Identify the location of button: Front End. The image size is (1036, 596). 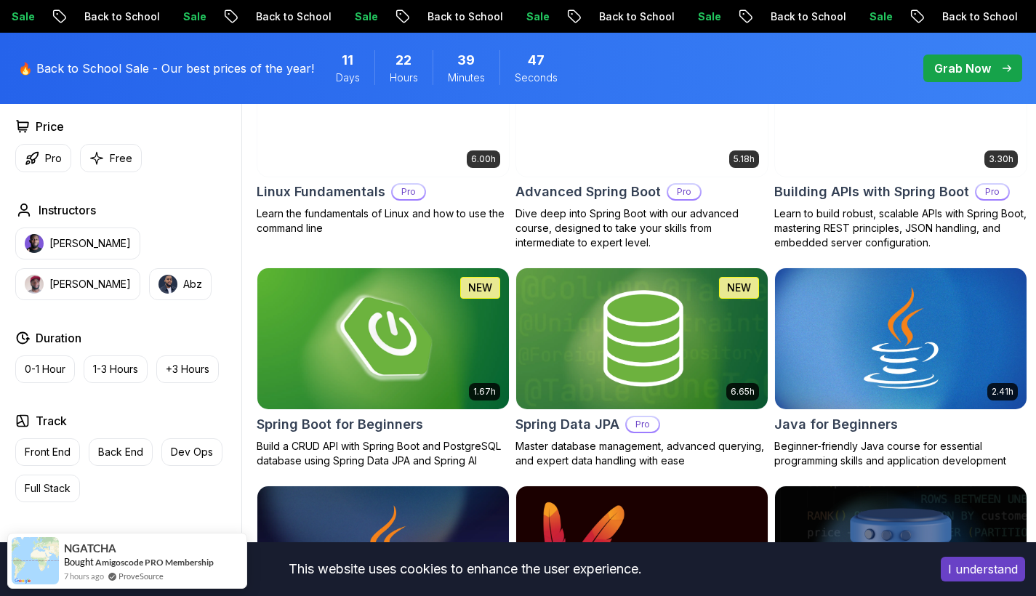
(47, 452).